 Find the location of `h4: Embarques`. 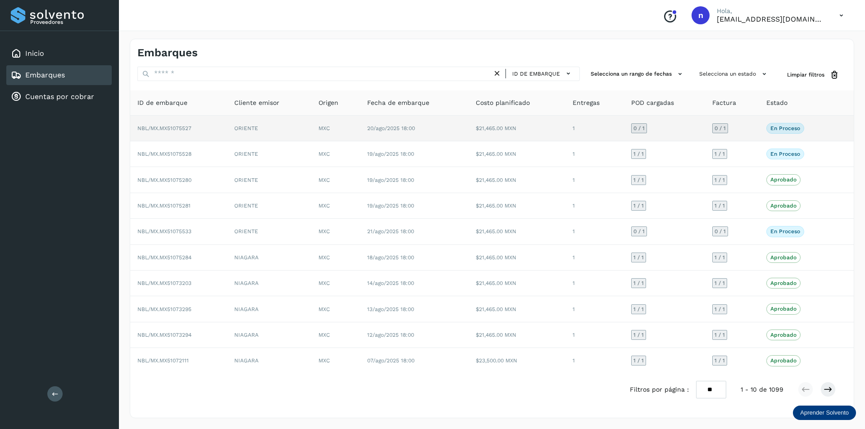

h4: Embarques is located at coordinates (168, 53).